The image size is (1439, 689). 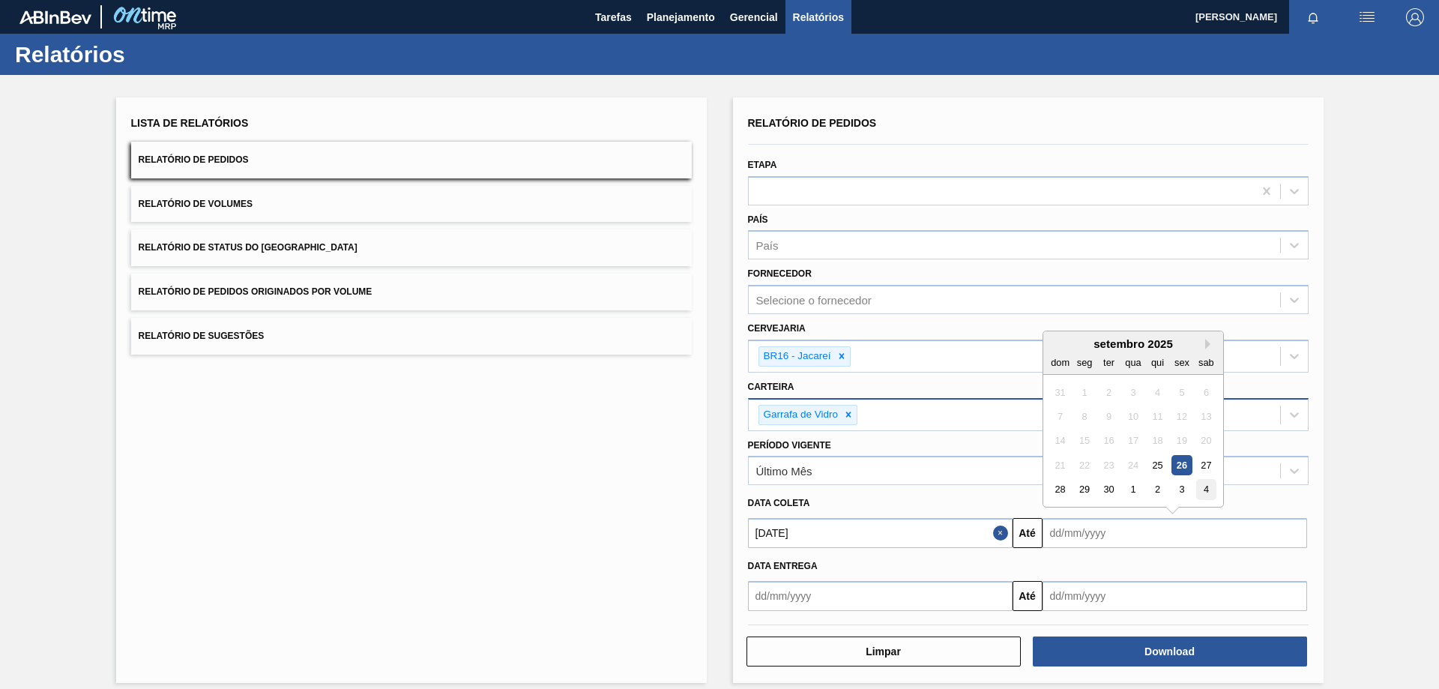 I want to click on span: Relatório de Sugestões, so click(x=202, y=336).